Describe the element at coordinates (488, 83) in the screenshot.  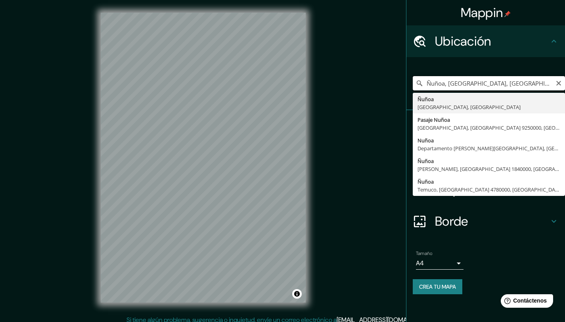
I see `input: Elige tu ciudad o zona` at that location.